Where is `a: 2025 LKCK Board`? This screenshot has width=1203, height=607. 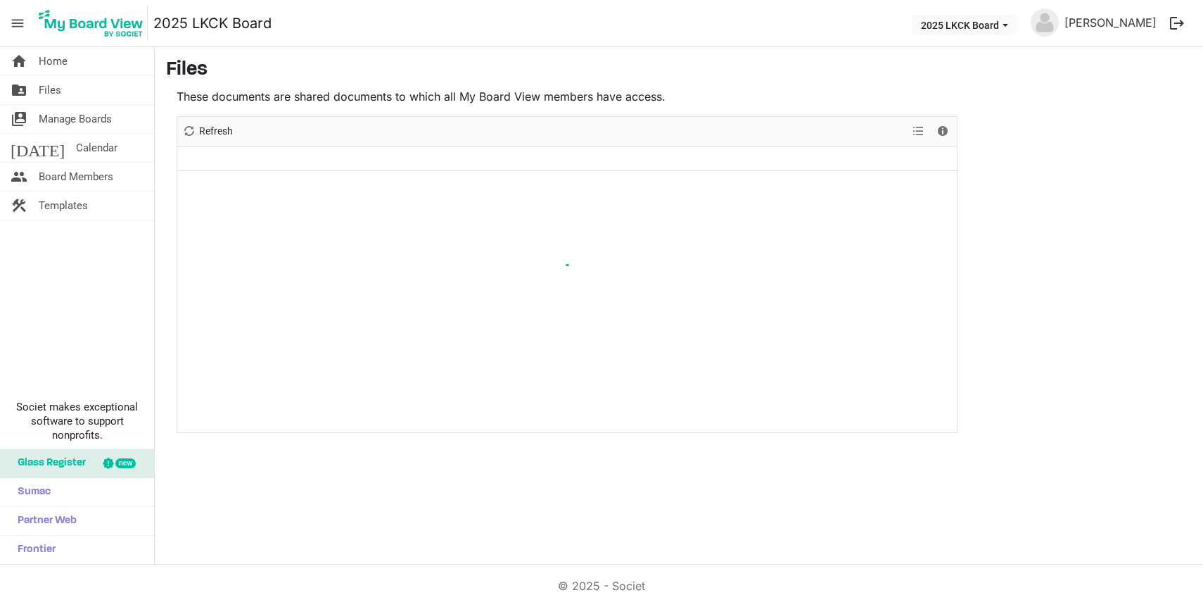 a: 2025 LKCK Board is located at coordinates (212, 23).